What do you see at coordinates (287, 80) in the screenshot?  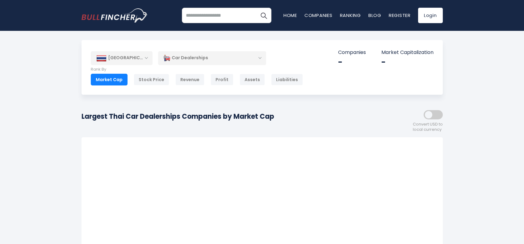 I see `div: Liabilities` at bounding box center [287, 80].